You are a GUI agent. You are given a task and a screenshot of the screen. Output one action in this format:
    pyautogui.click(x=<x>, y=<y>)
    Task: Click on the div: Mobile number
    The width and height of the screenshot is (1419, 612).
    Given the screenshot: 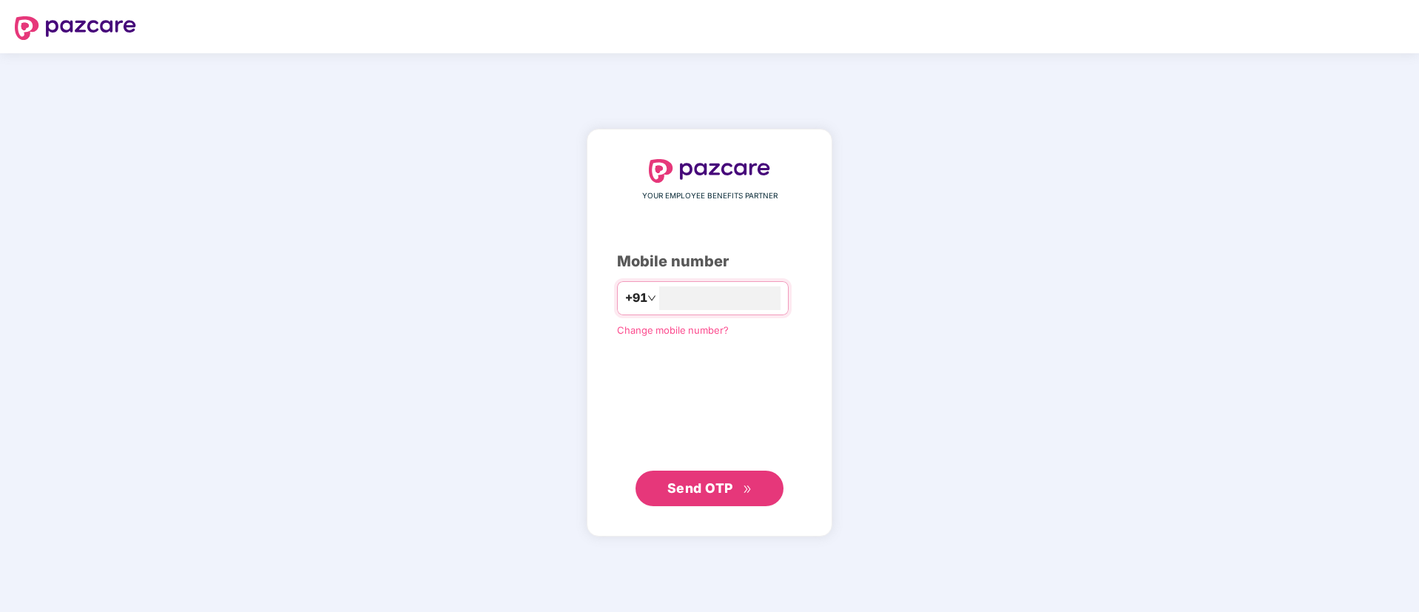 What is the action you would take?
    pyautogui.click(x=710, y=261)
    